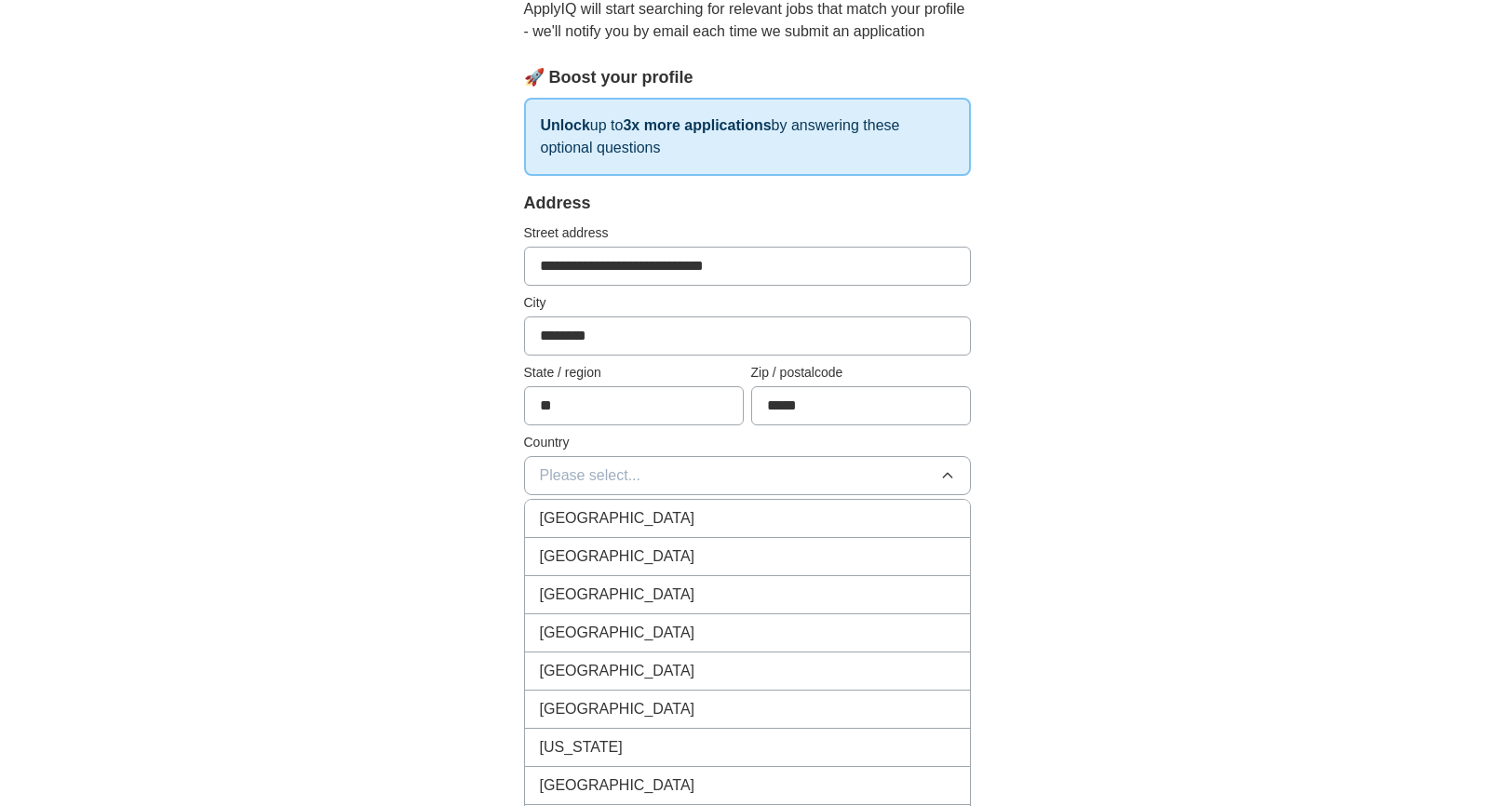  What do you see at coordinates (747, 77) in the screenshot?
I see `div: 🚀 Boost your profile` at bounding box center [747, 77].